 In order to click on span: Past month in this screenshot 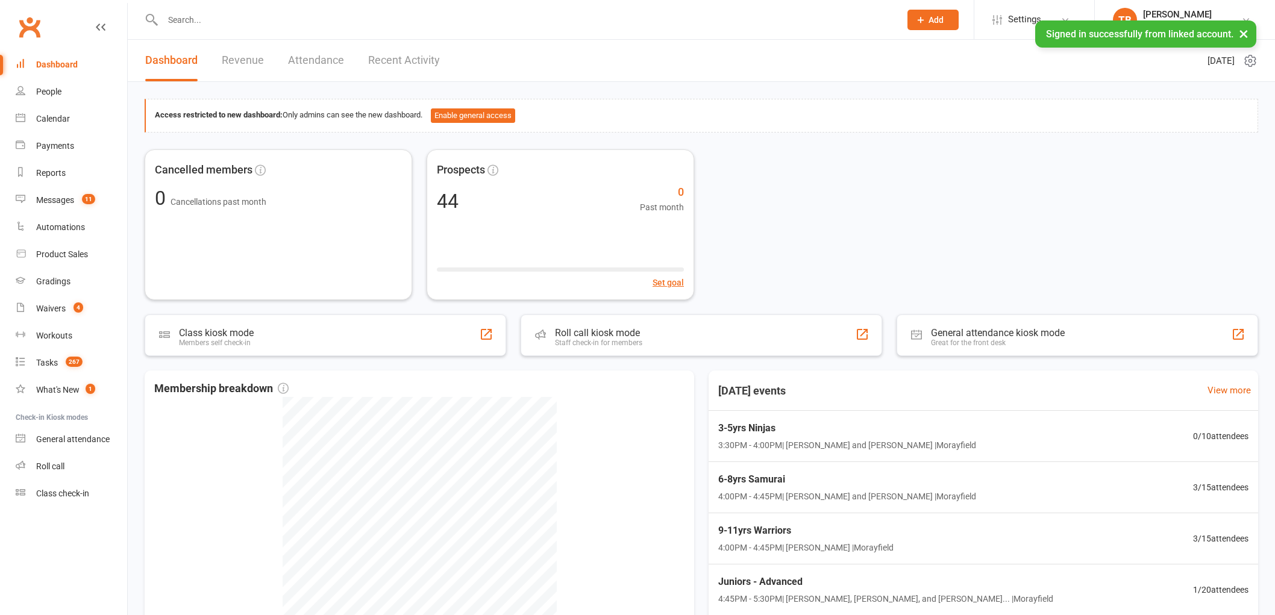, I will do `click(662, 207)`.